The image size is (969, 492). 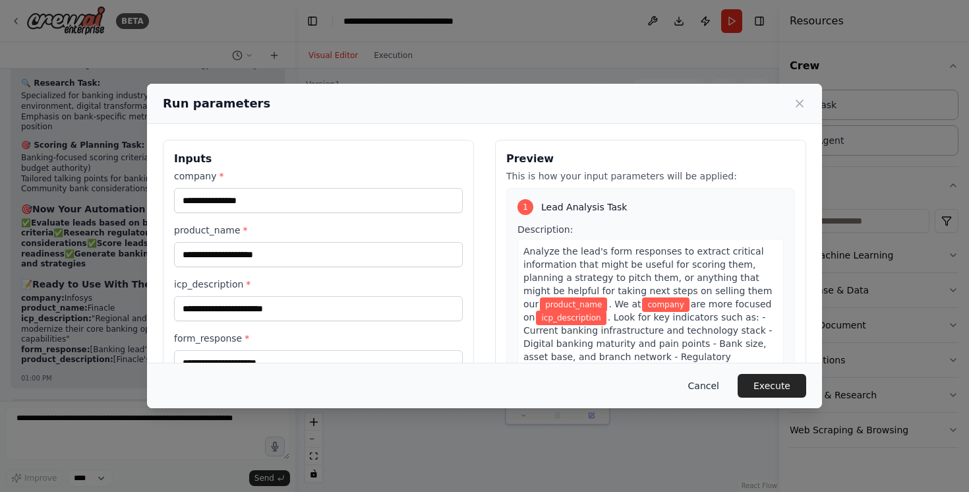 What do you see at coordinates (651, 370) in the screenshot?
I see `span: . Look for key indicators such as: - Current banking infrastructure and technology stack - Digita...` at bounding box center [651, 370].